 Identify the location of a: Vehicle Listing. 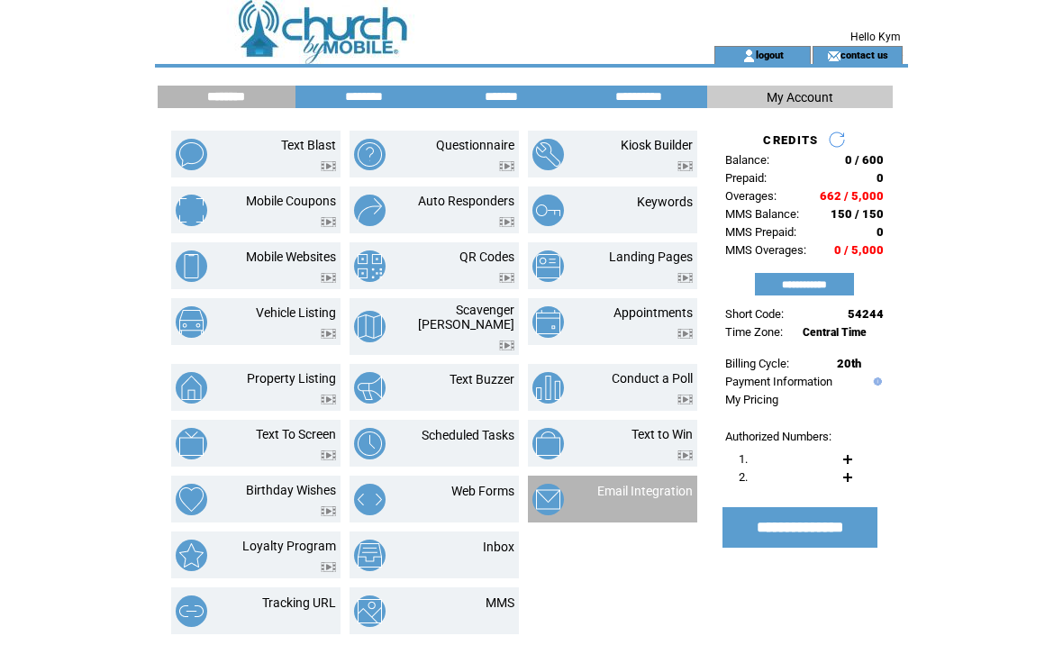
(296, 313).